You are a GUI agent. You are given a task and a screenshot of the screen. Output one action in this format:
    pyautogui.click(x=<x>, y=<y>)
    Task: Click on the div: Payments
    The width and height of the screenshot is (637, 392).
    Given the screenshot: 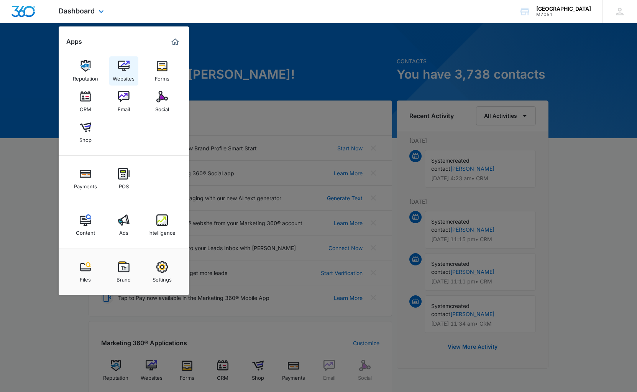 What is the action you would take?
    pyautogui.click(x=86, y=184)
    